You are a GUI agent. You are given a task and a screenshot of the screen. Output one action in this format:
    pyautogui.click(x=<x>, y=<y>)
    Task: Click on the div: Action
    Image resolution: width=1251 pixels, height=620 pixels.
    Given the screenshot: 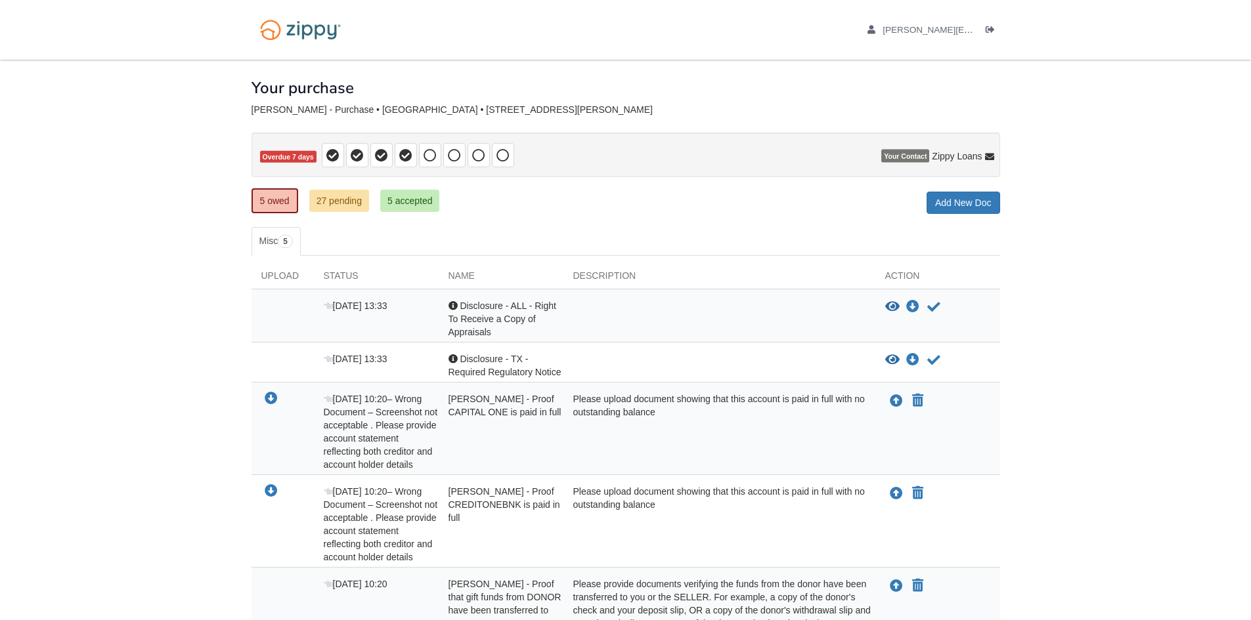 What is the action you would take?
    pyautogui.click(x=938, y=279)
    